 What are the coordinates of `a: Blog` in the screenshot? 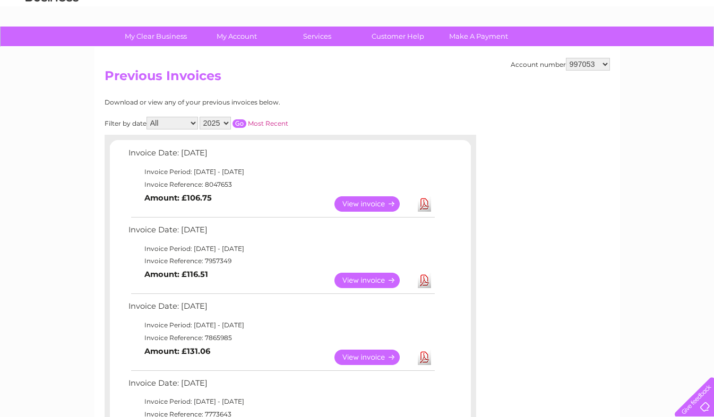 It's located at (629, 49).